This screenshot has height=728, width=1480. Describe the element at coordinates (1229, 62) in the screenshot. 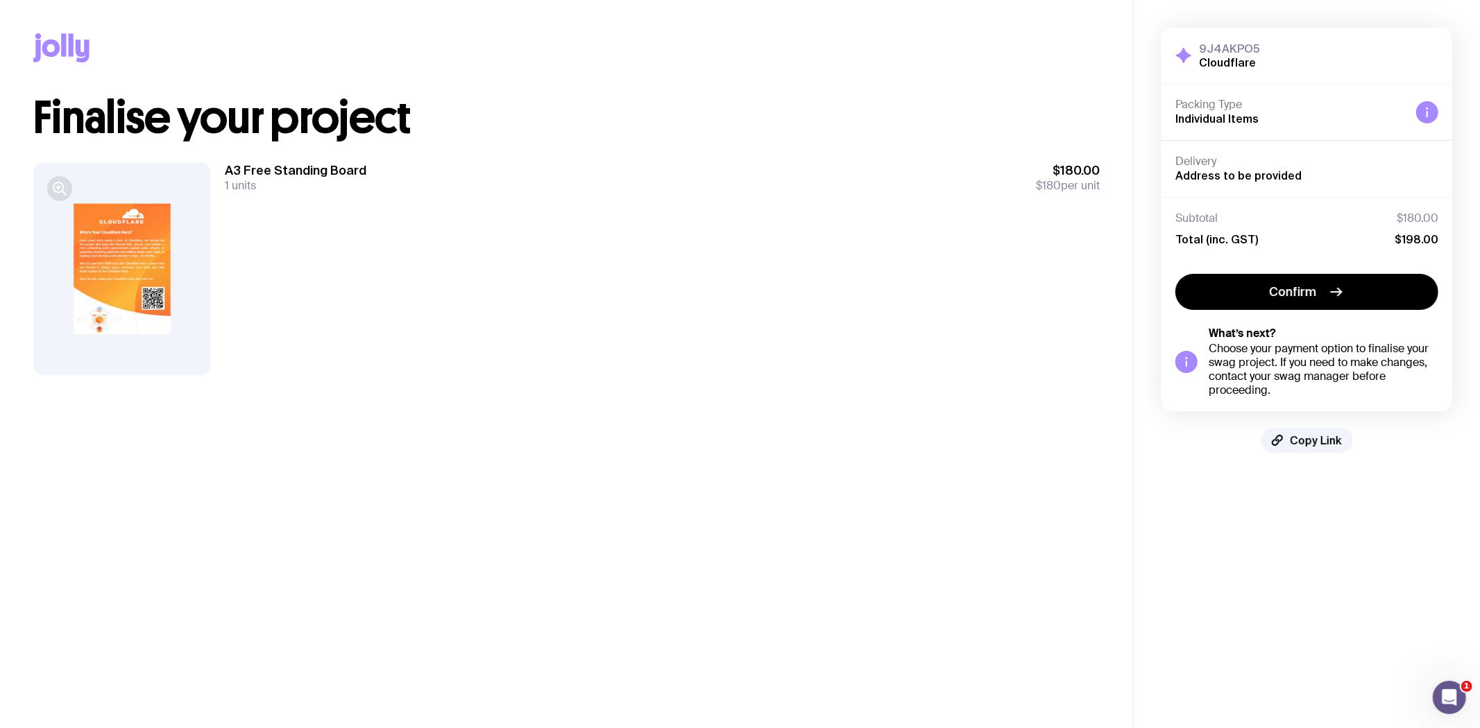

I see `h2: Cloudflare` at that location.